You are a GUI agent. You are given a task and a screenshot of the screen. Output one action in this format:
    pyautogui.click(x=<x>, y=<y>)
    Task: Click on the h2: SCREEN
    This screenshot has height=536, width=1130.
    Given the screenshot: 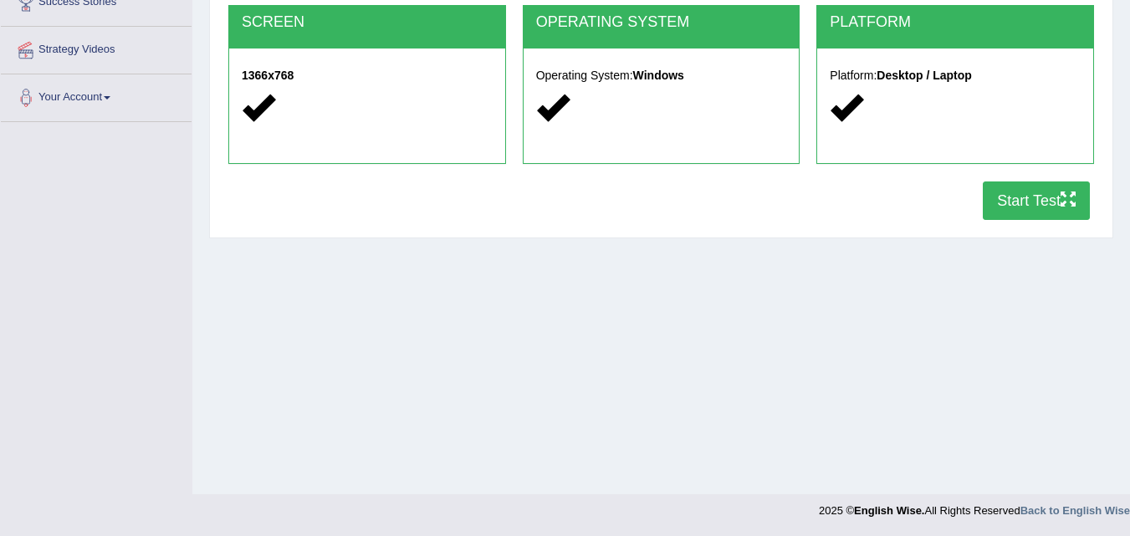 What is the action you would take?
    pyautogui.click(x=367, y=23)
    